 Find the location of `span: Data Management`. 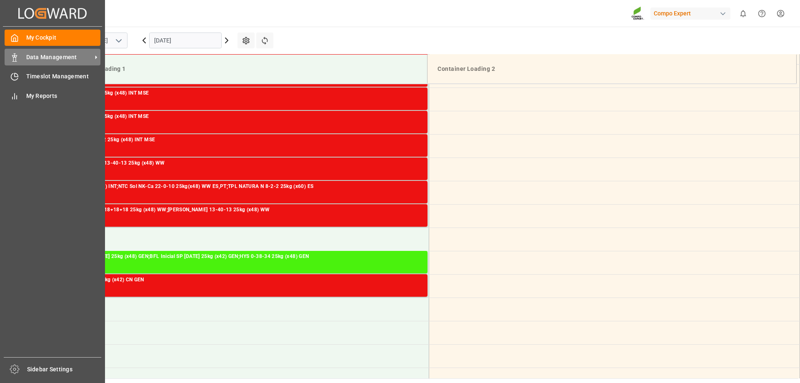

span: Data Management is located at coordinates (59, 57).